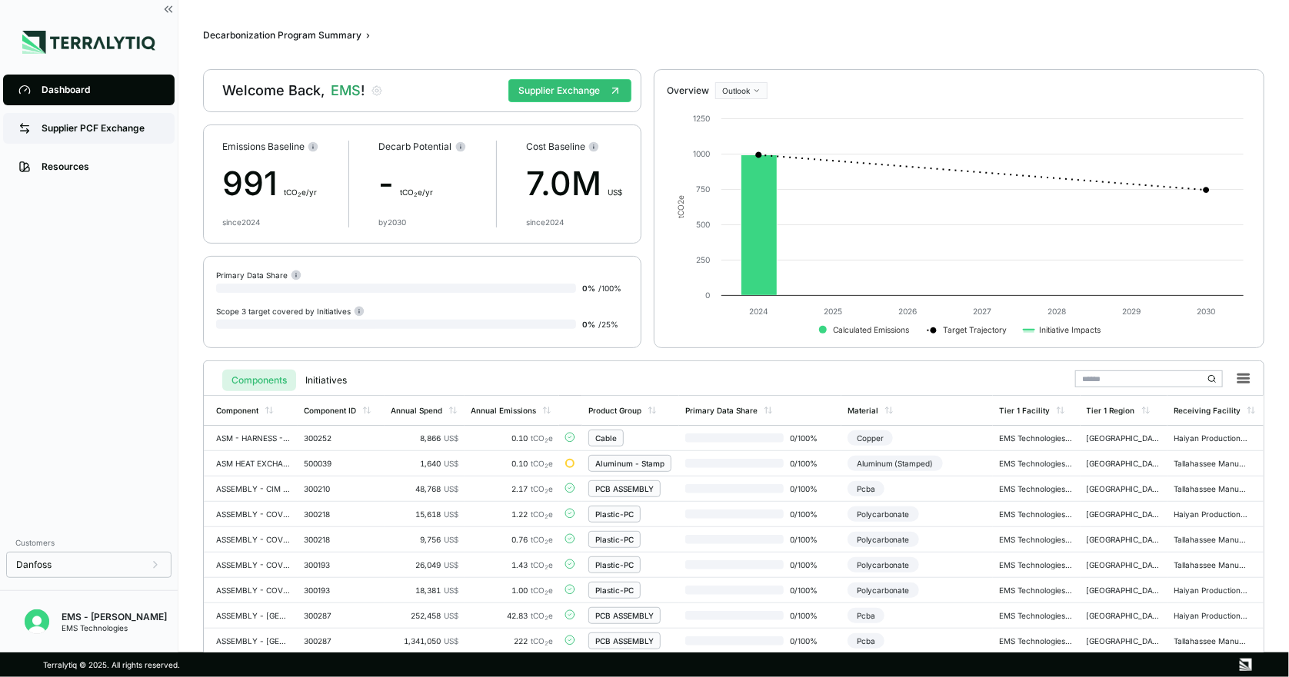 This screenshot has width=1289, height=677. What do you see at coordinates (293, 91) in the screenshot?
I see `div: Welcome Back,` at bounding box center [293, 91].